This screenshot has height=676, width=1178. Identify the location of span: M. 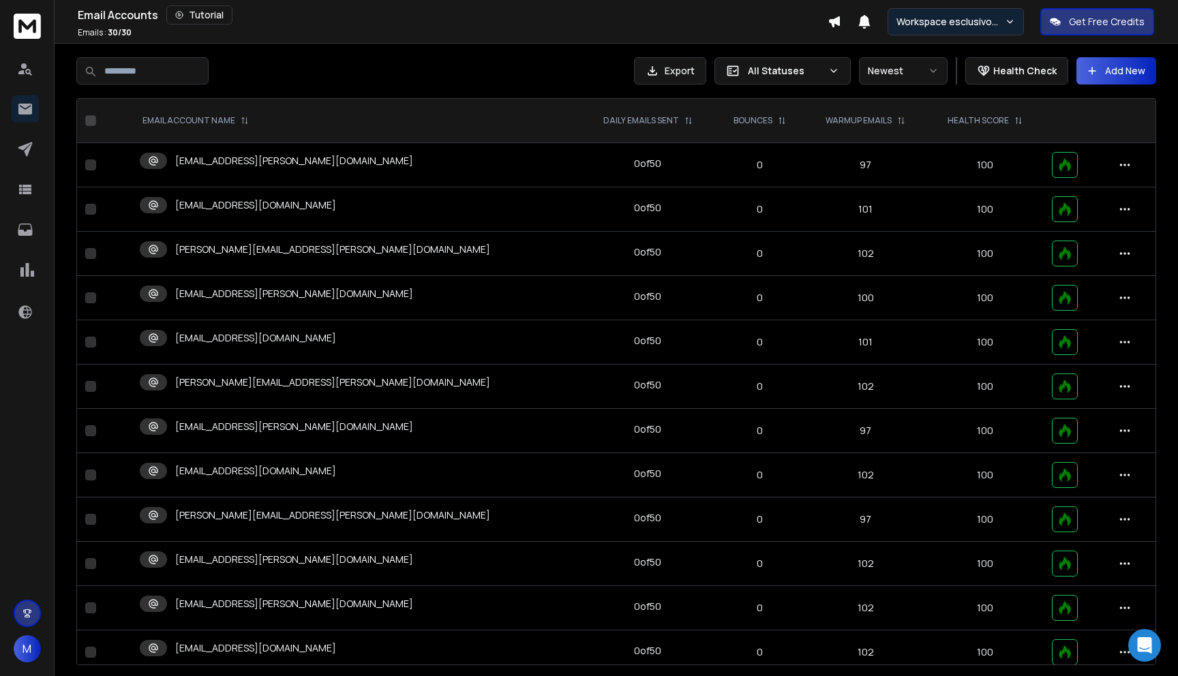
(27, 649).